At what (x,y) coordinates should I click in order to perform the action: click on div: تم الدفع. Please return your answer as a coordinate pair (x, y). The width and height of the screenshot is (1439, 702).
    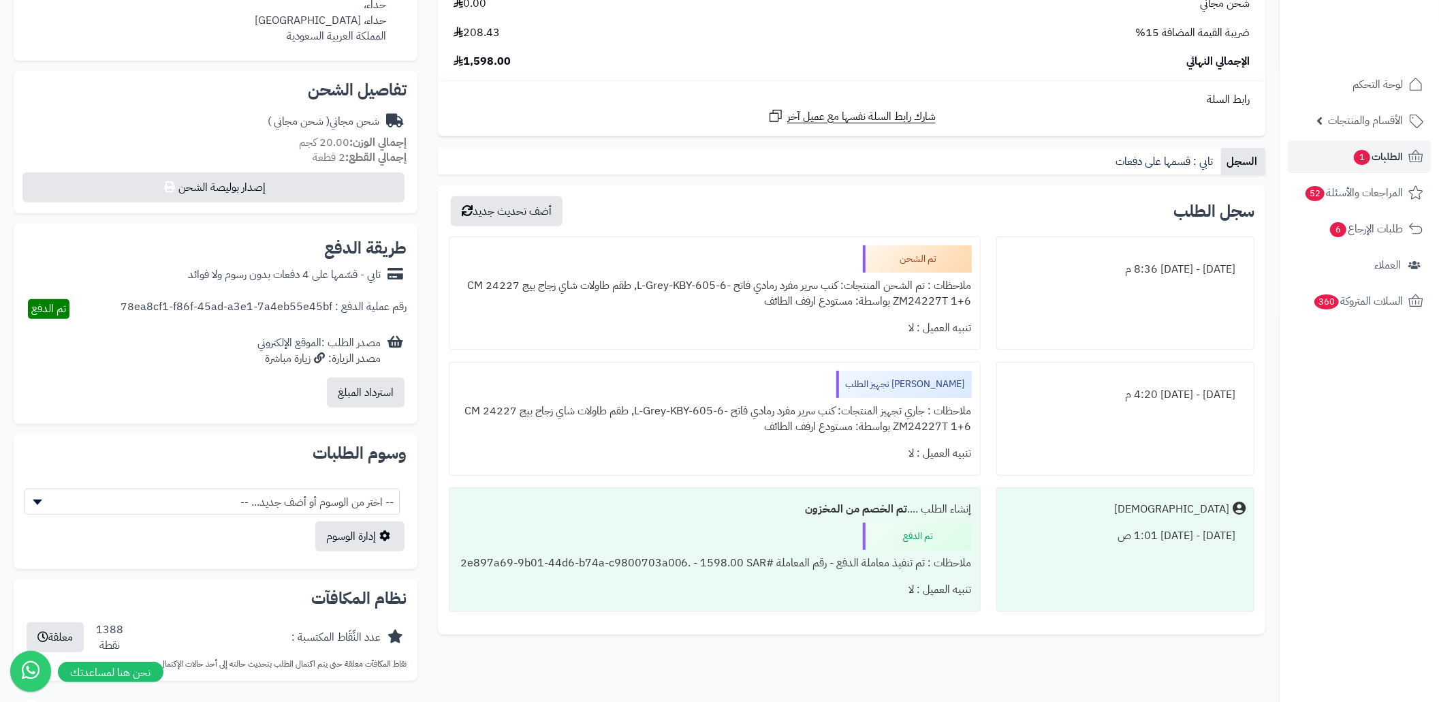
    Looking at the image, I should click on (918, 536).